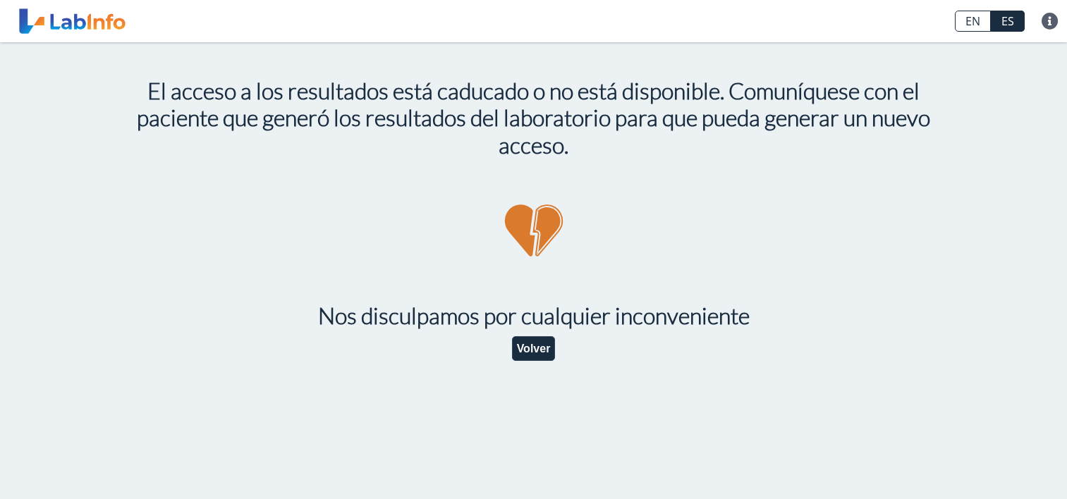 The image size is (1067, 499). Describe the element at coordinates (534, 316) in the screenshot. I see `h1: Nos disculpamos por cualquier inconveniente` at that location.